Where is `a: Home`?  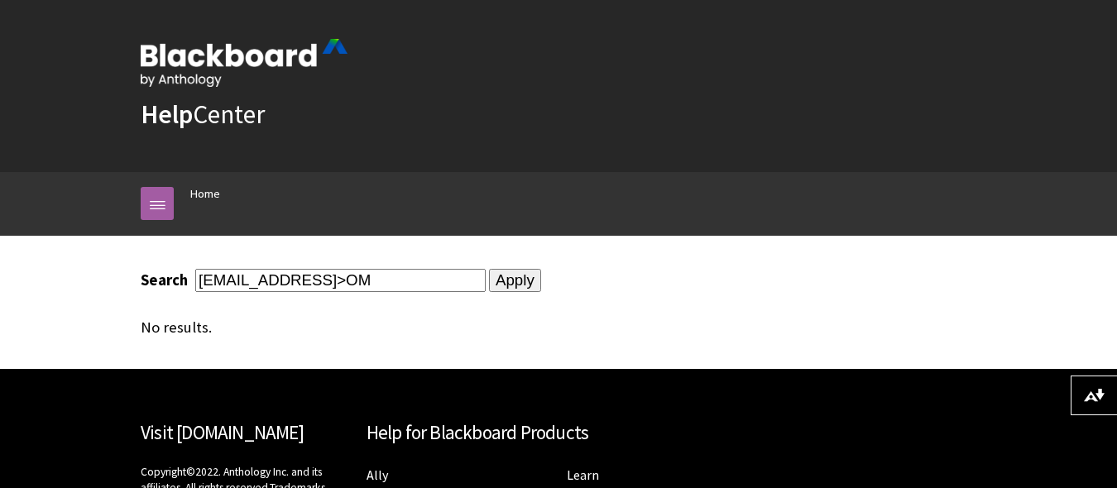
a: Home is located at coordinates (205, 194).